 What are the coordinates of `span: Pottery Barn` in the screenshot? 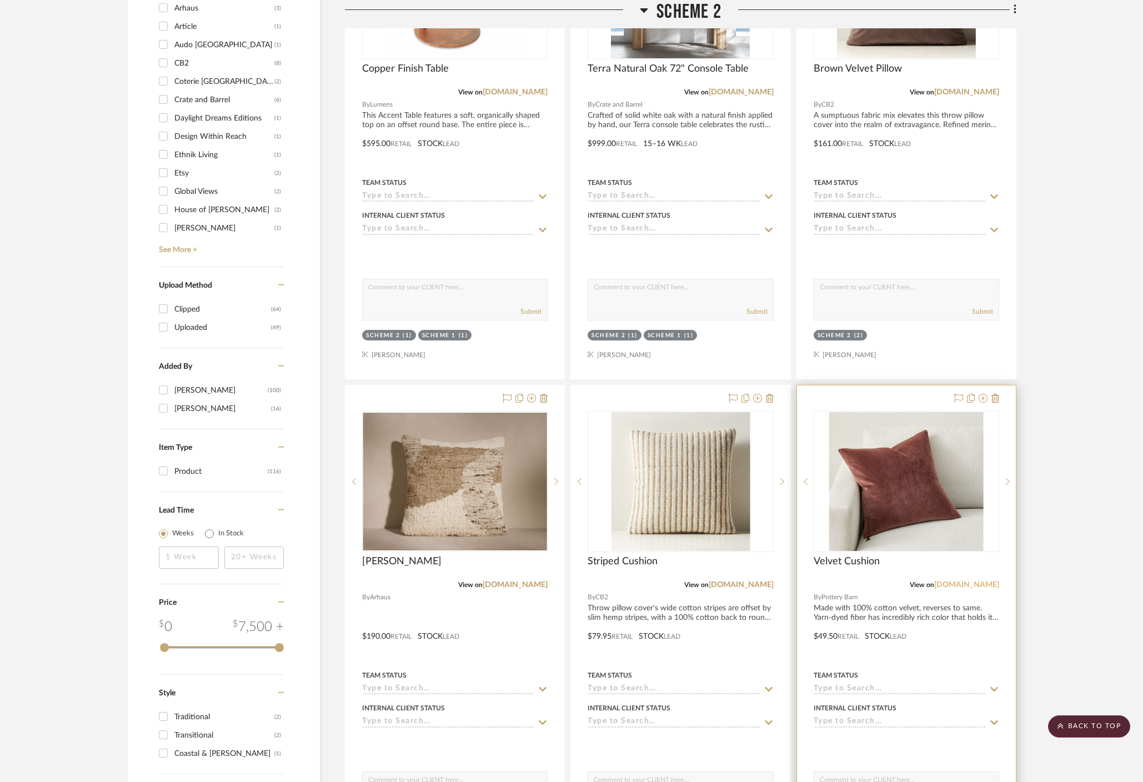 It's located at (840, 597).